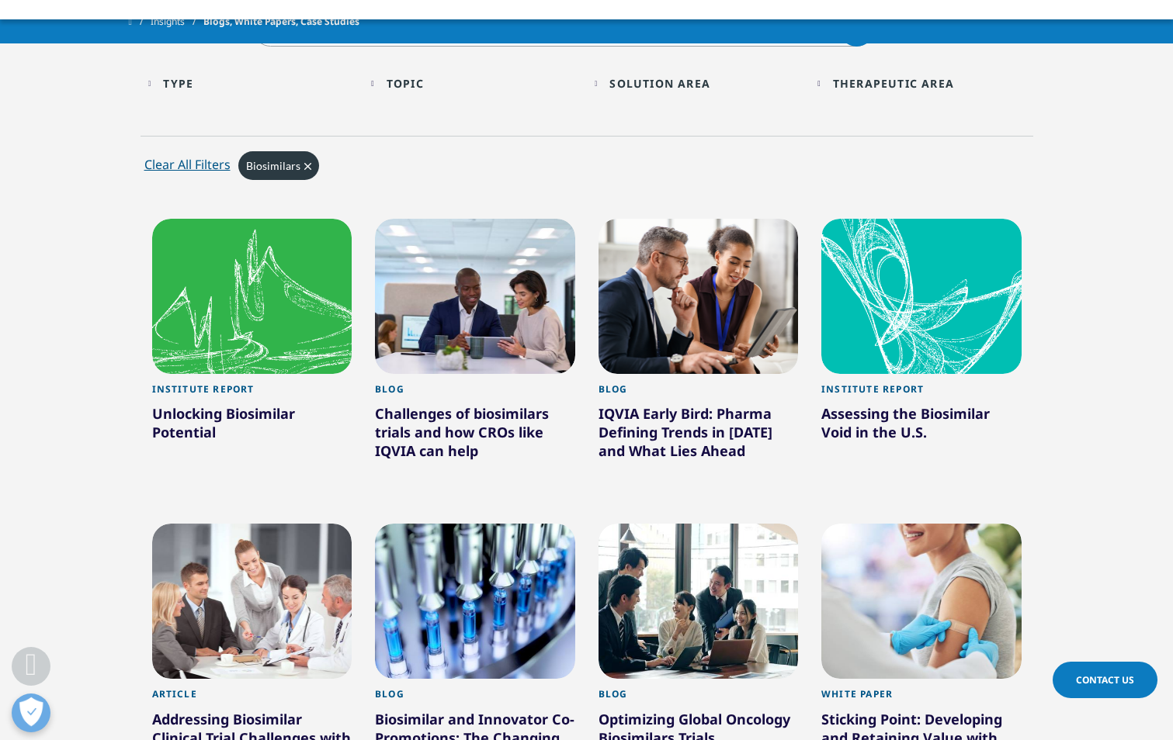 The height and width of the screenshot is (740, 1173). Describe the element at coordinates (921, 698) in the screenshot. I see `div: White Paper` at that location.